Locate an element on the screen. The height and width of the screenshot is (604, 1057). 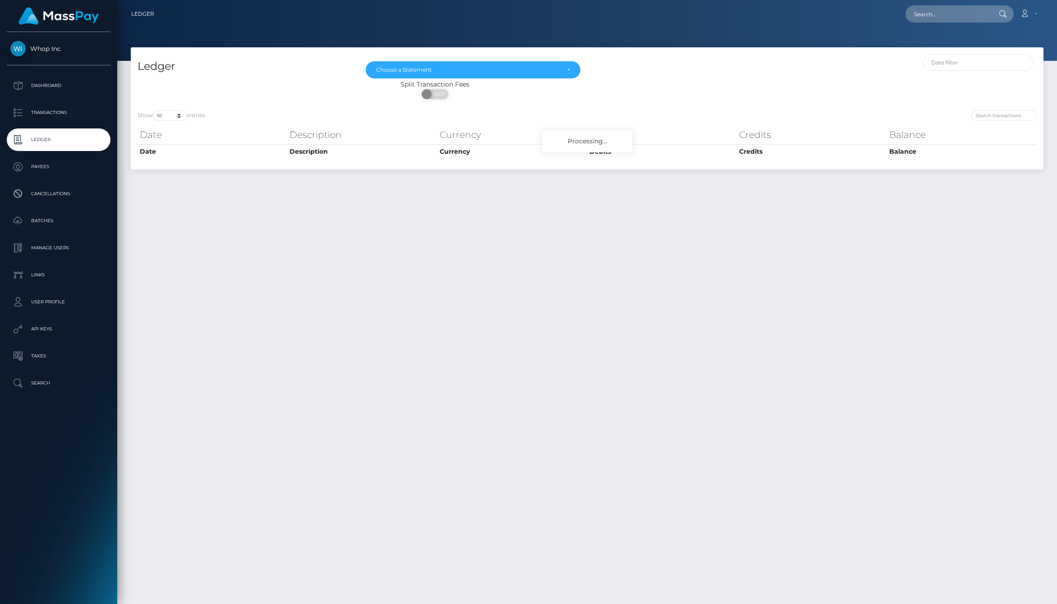
div: Processing... is located at coordinates (587, 141).